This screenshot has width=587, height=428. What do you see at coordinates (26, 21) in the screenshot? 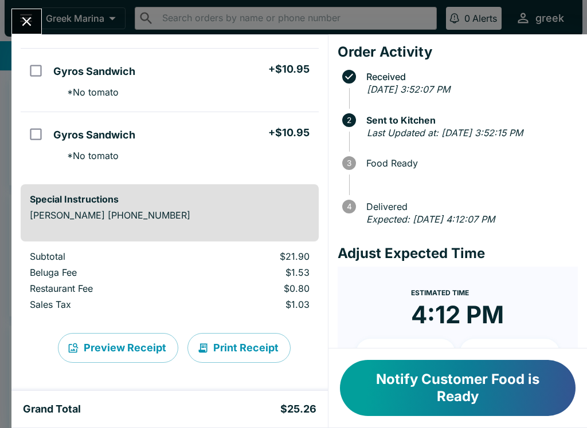
I see `button: Close` at bounding box center [26, 21].